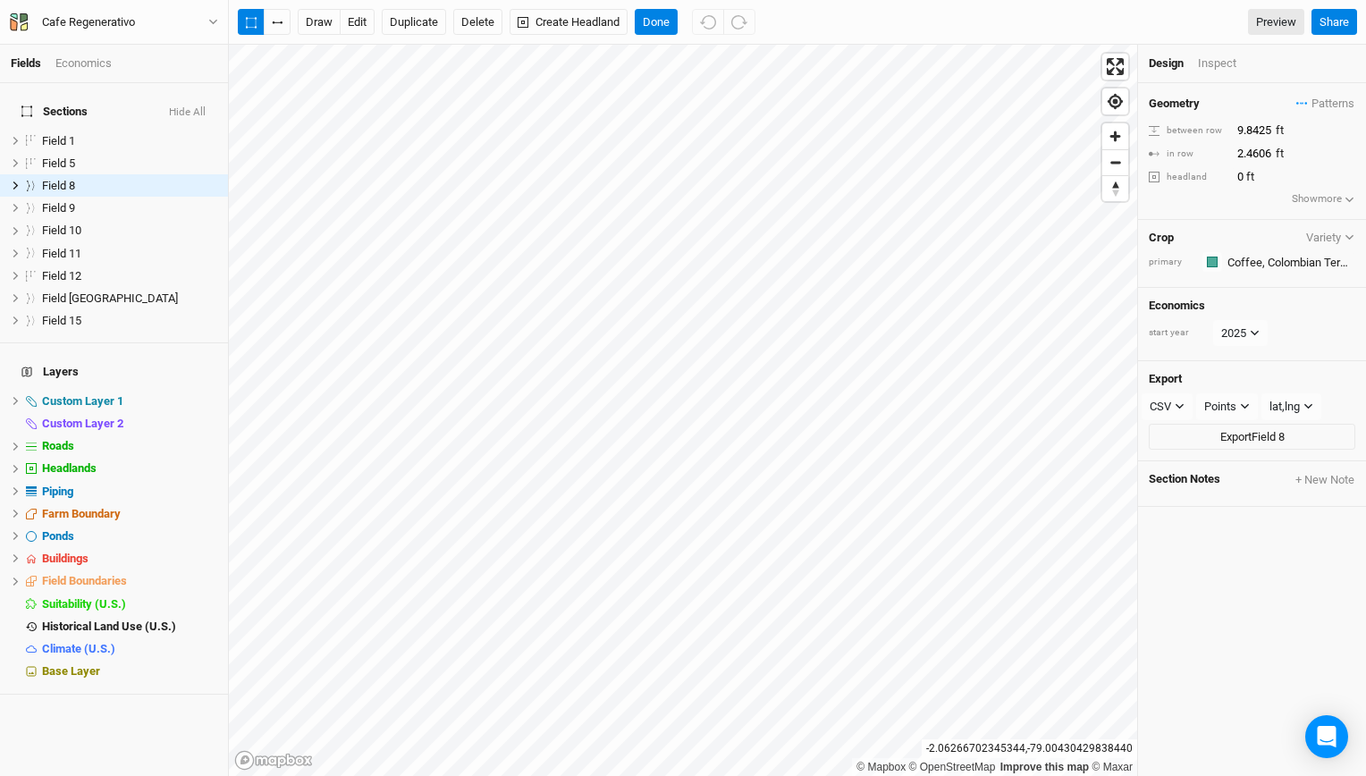 This screenshot has width=1366, height=776. What do you see at coordinates (881, 767) in the screenshot?
I see `a: Mapbox` at bounding box center [881, 767].